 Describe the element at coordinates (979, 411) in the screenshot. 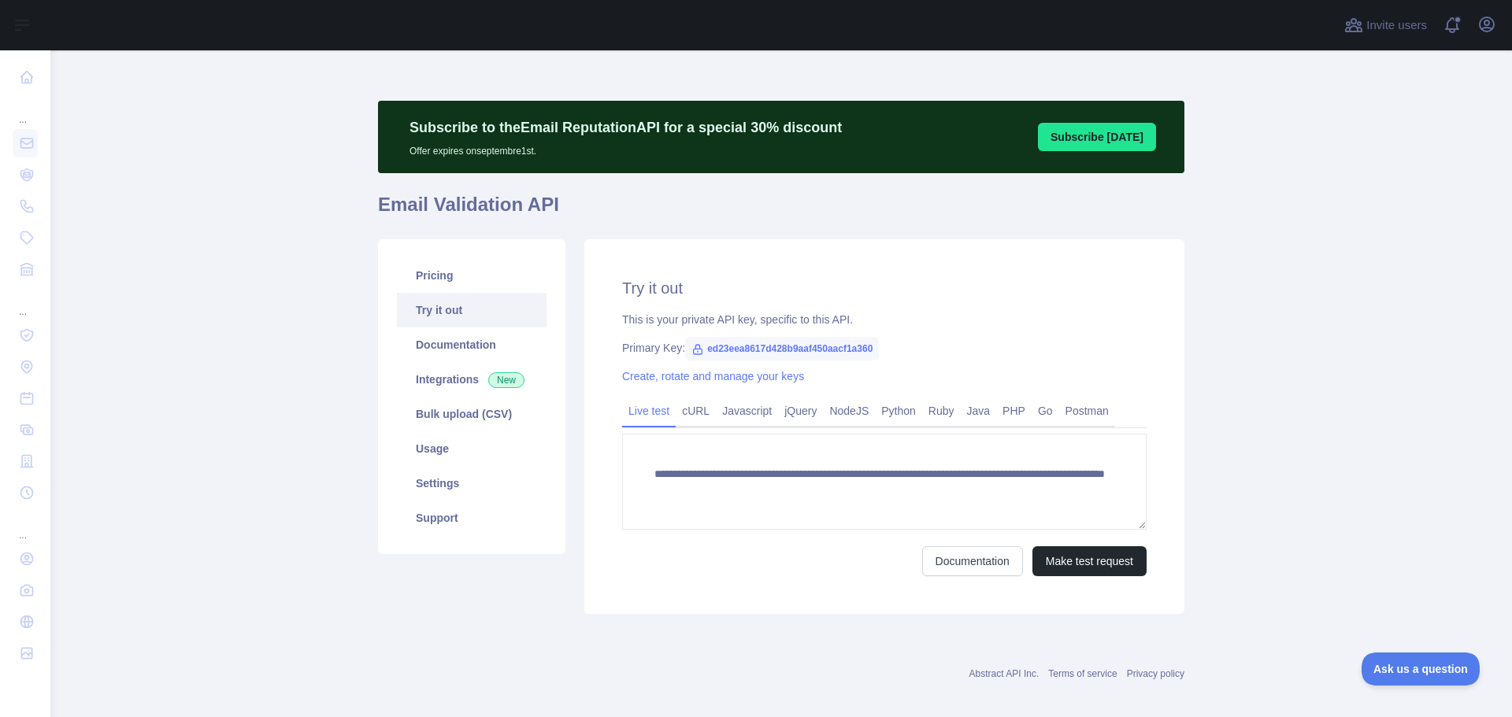

I see `a: Java` at that location.